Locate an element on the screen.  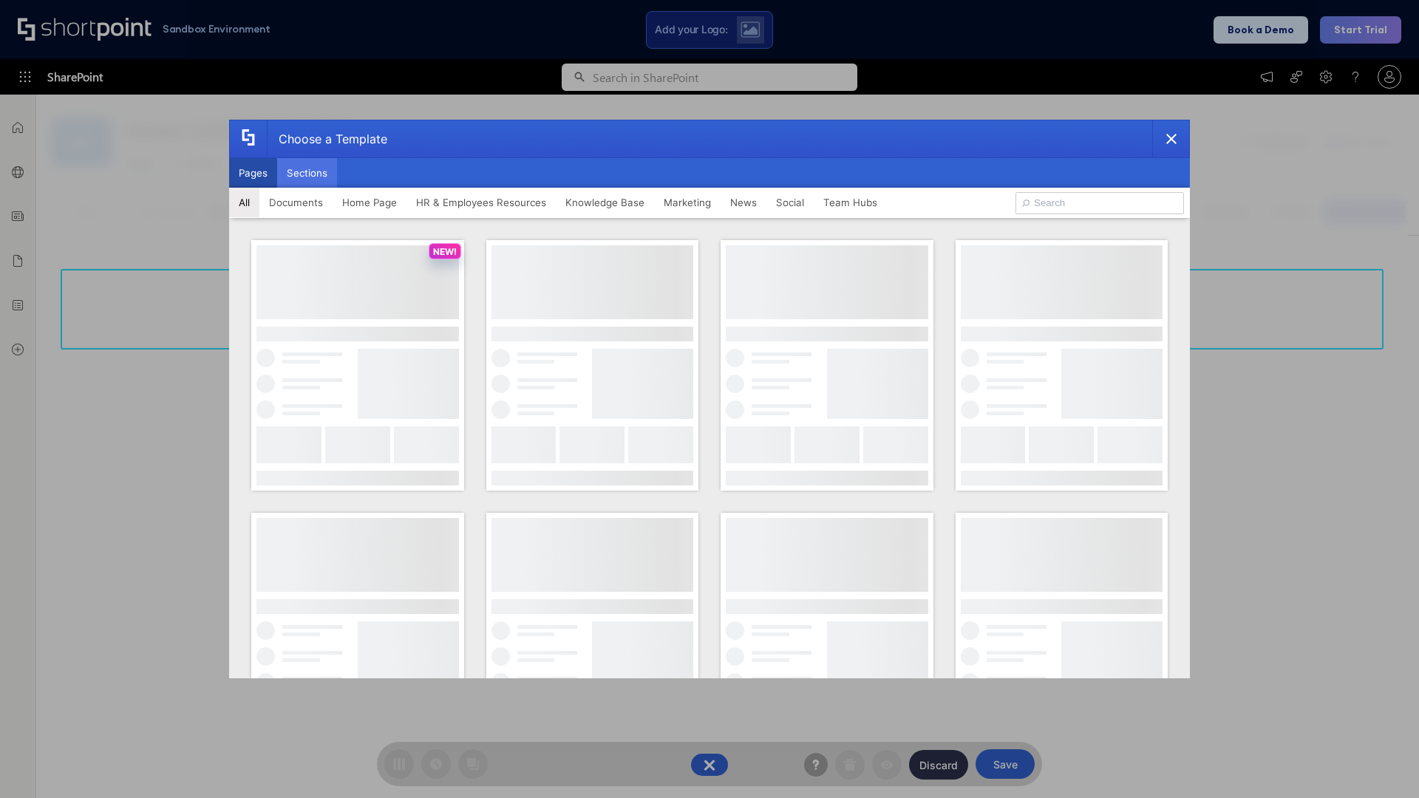
button: Documents is located at coordinates (296, 202).